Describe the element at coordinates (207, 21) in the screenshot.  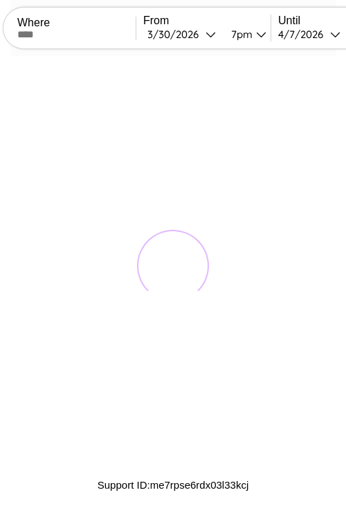
I see `label: From` at that location.